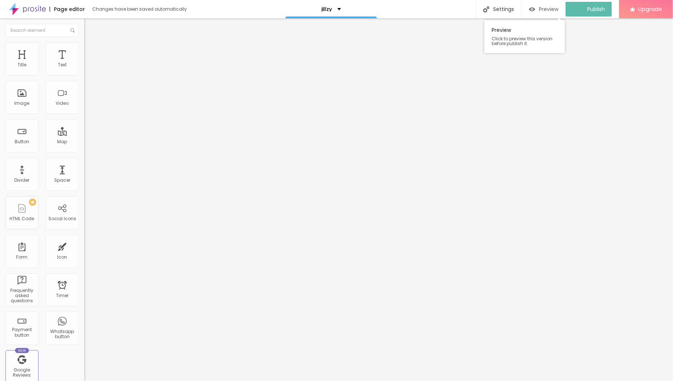 The image size is (673, 381). Describe the element at coordinates (549, 9) in the screenshot. I see `span: Preview` at that location.